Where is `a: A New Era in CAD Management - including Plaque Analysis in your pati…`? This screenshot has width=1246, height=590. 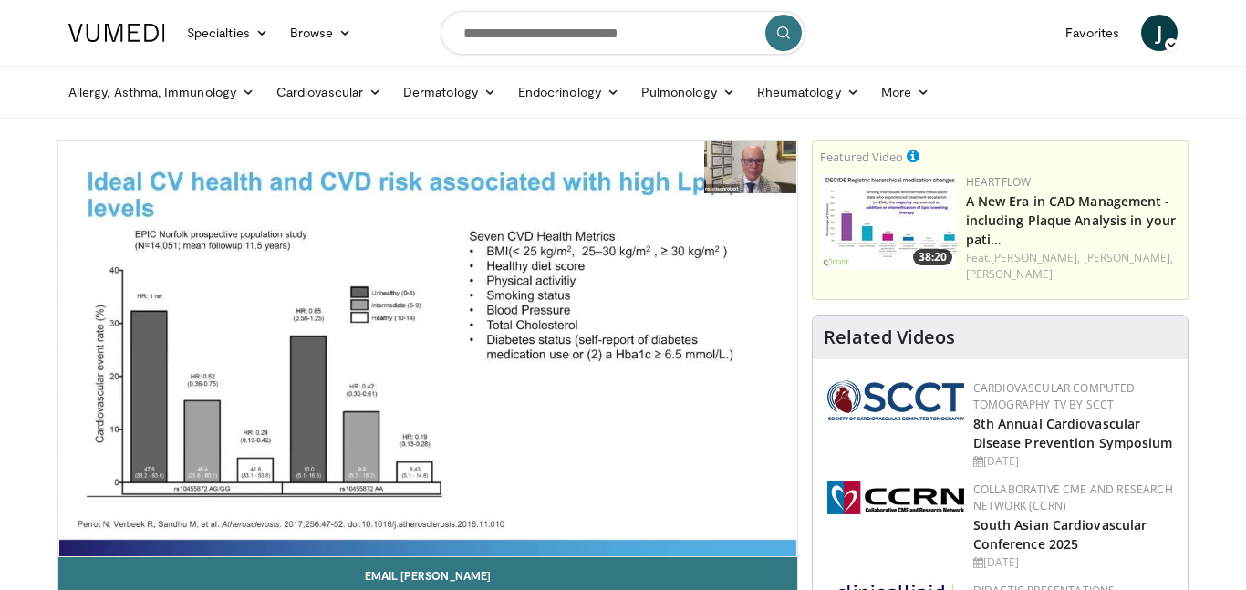
a: A New Era in CAD Management - including Plaque Analysis in your pati… is located at coordinates (1071, 220).